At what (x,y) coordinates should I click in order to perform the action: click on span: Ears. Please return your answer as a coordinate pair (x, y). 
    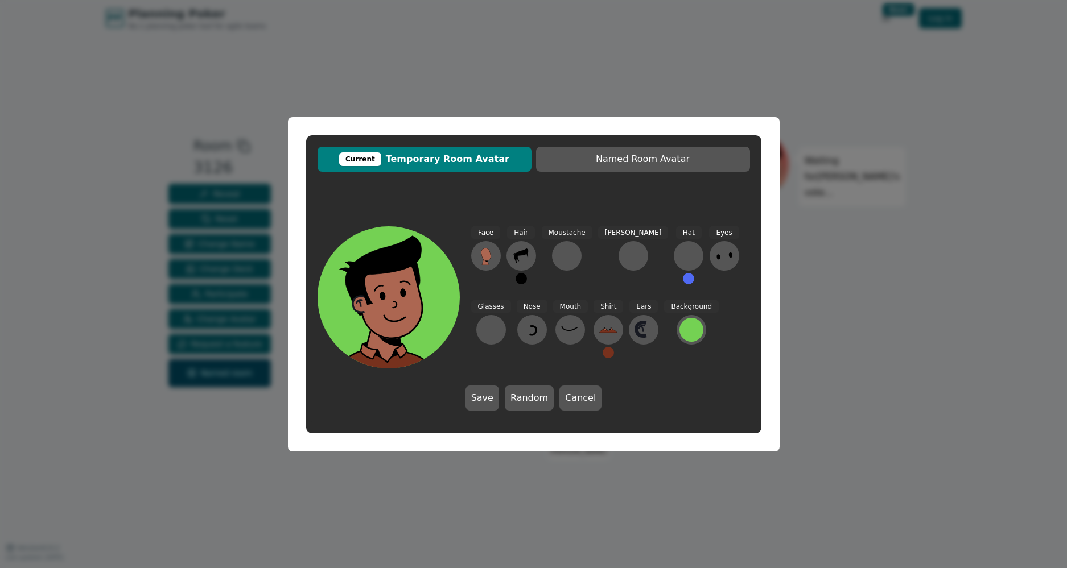
    Looking at the image, I should click on (643, 307).